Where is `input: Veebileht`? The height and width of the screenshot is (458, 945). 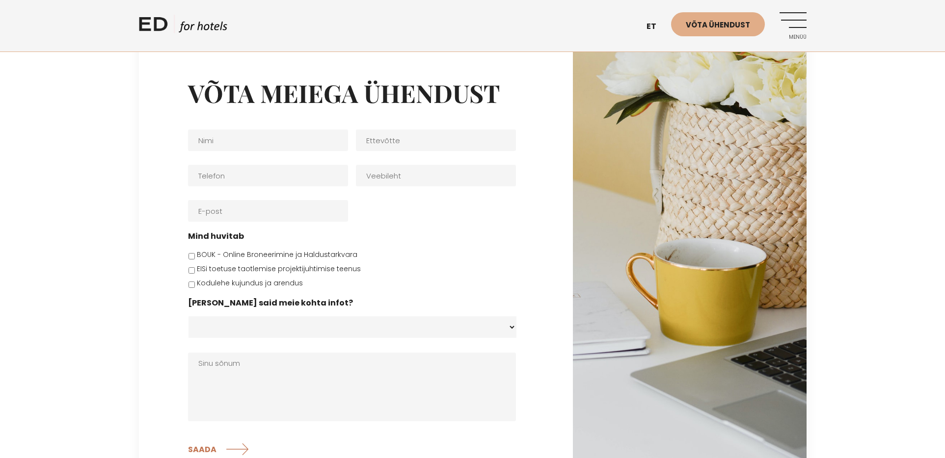 input: Veebileht is located at coordinates (436, 176).